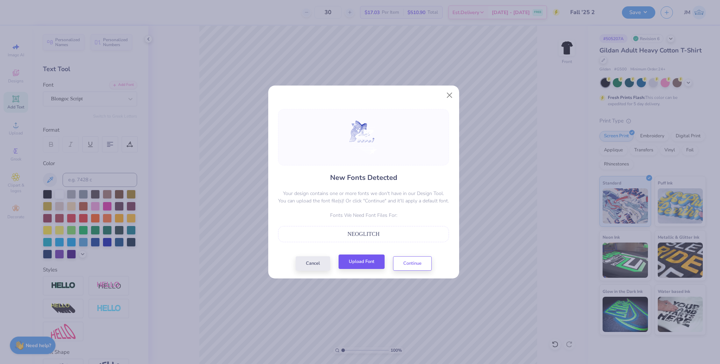 The height and width of the screenshot is (364, 720). Describe the element at coordinates (413, 263) in the screenshot. I see `button: Continue` at that location.